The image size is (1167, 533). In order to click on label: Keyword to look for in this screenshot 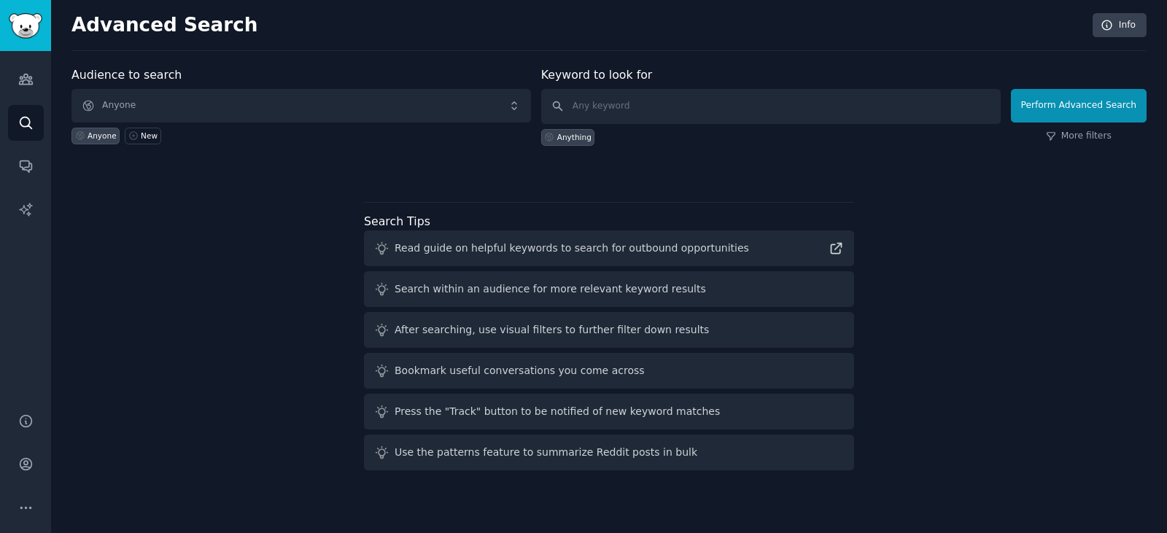, I will do `click(597, 74)`.